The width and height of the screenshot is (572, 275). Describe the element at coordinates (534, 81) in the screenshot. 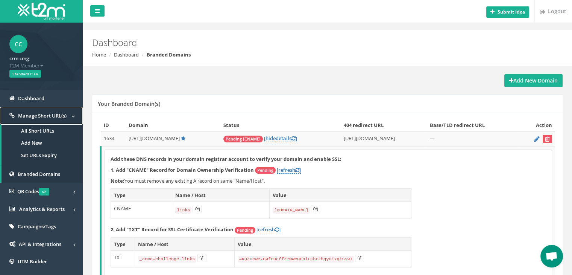

I see `a: Add New Domain` at that location.